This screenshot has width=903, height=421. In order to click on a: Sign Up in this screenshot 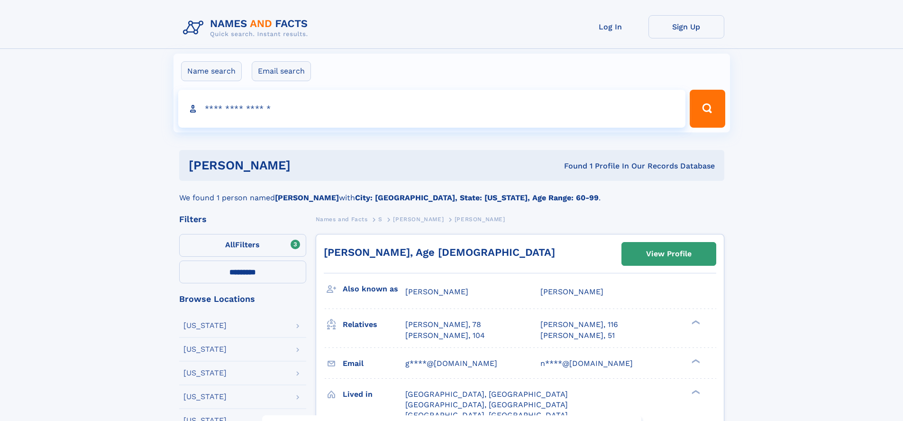, I will do `click(687, 27)`.